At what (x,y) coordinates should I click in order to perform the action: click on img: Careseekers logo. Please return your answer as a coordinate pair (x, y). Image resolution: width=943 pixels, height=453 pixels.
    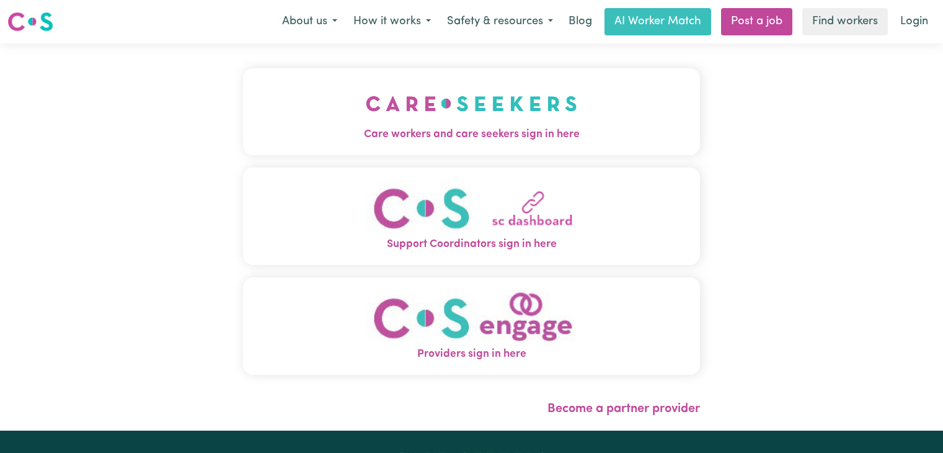
    Looking at the image, I should click on (30, 22).